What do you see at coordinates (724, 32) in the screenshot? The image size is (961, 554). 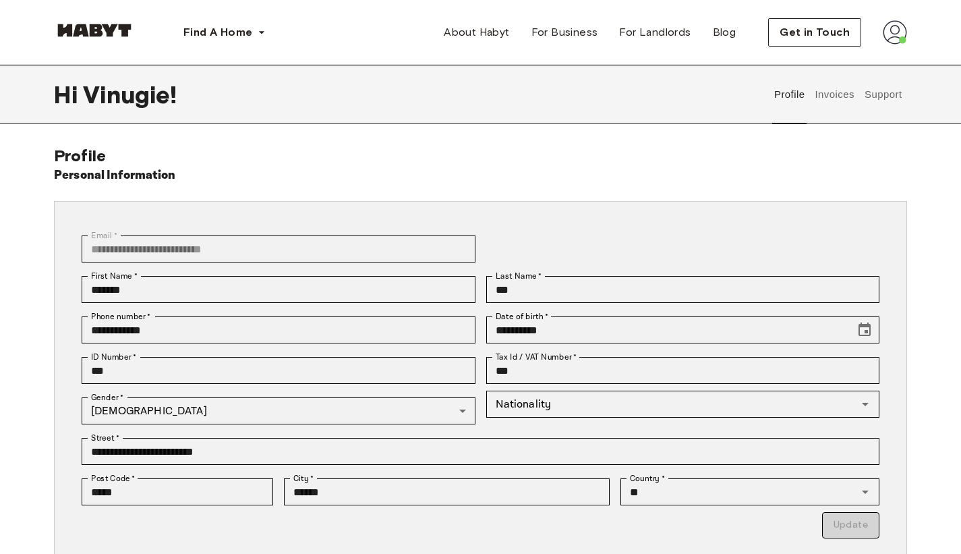 I see `span: Blog` at bounding box center [724, 32].